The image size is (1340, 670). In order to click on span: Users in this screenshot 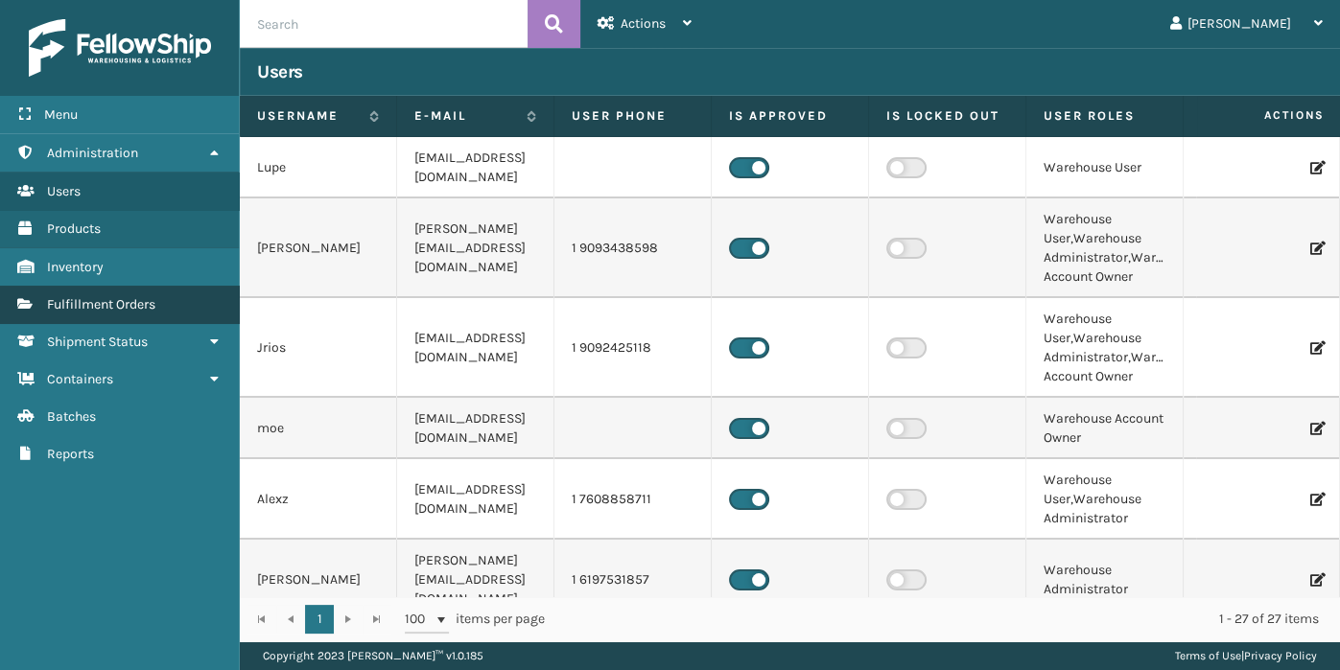, I will do `click(63, 191)`.